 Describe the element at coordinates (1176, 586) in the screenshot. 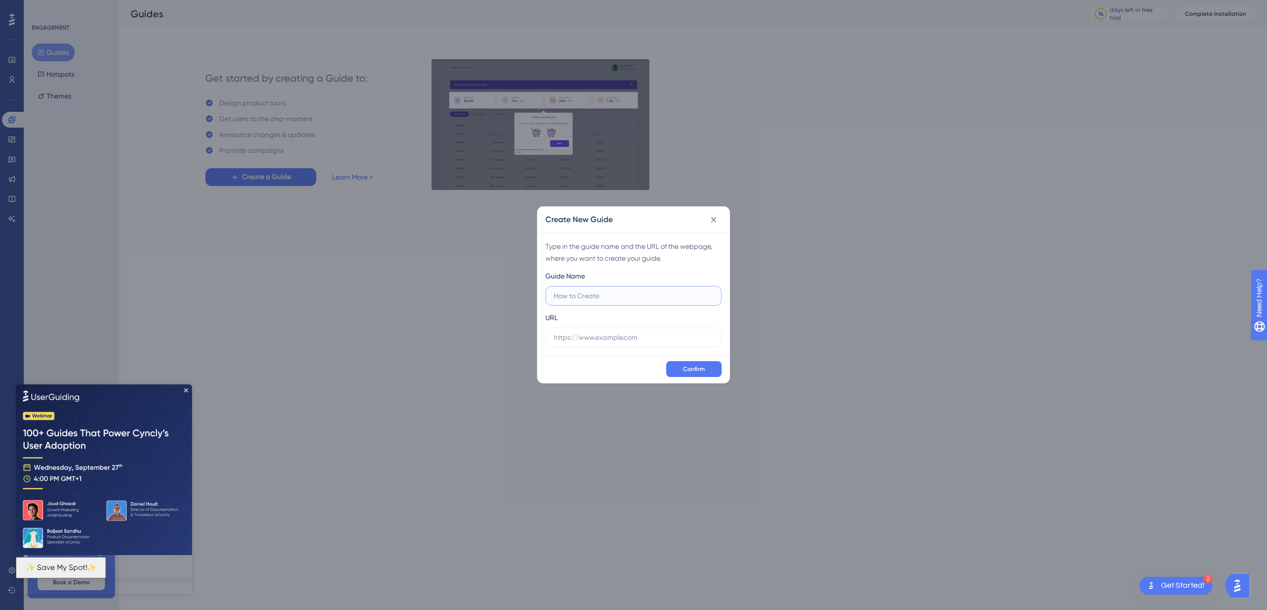

I see `div: Open Get Started! checklist, remaining modules: 2` at that location.